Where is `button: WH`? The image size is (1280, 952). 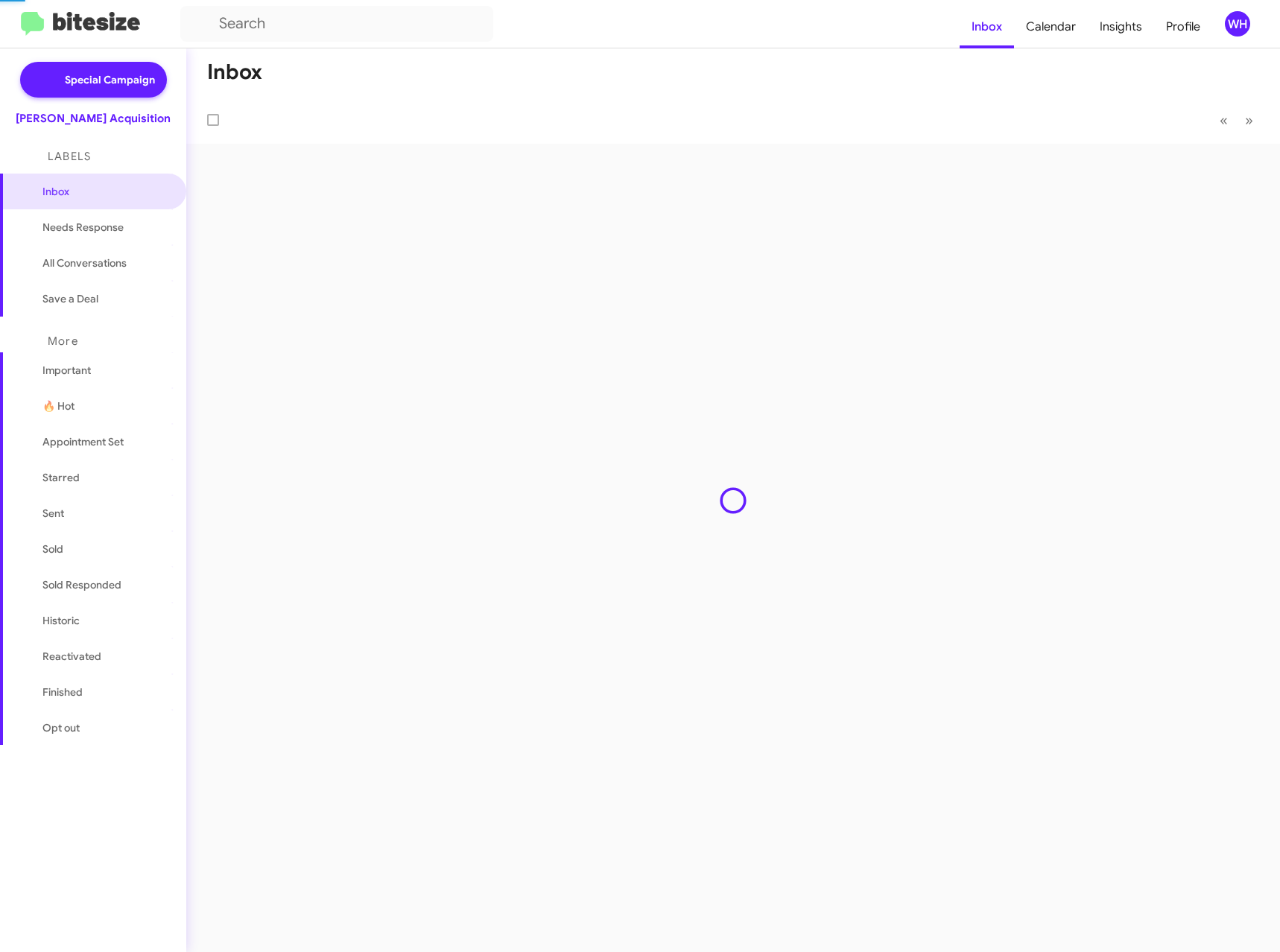 button: WH is located at coordinates (1238, 24).